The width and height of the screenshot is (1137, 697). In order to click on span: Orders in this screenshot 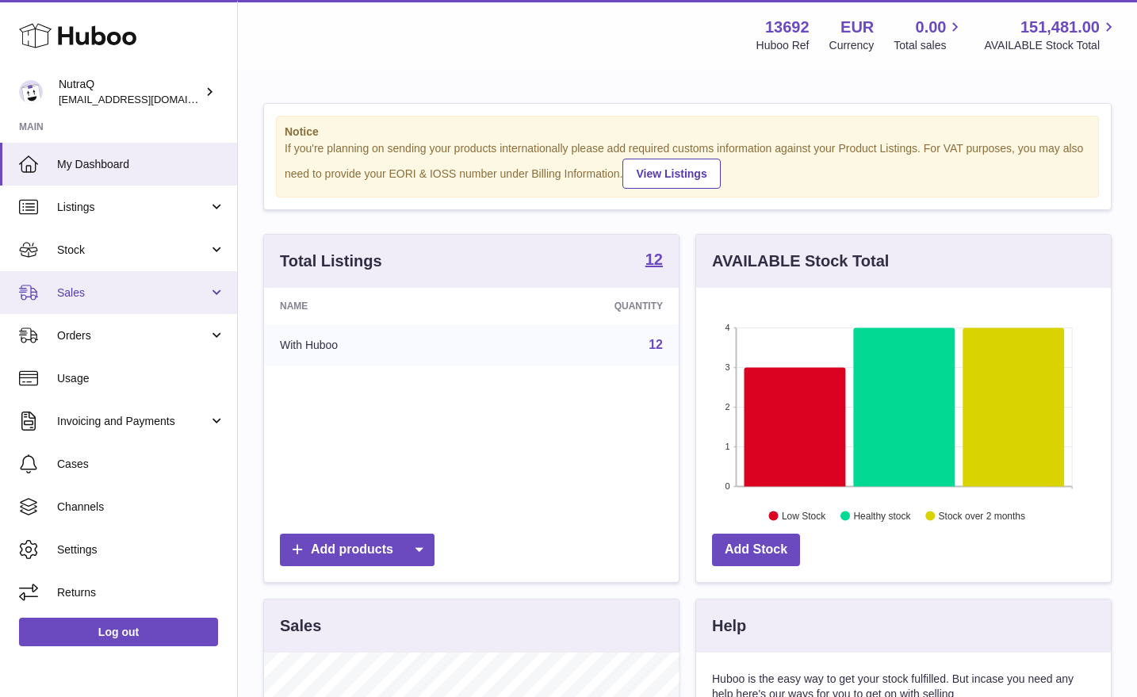, I will do `click(132, 335)`.